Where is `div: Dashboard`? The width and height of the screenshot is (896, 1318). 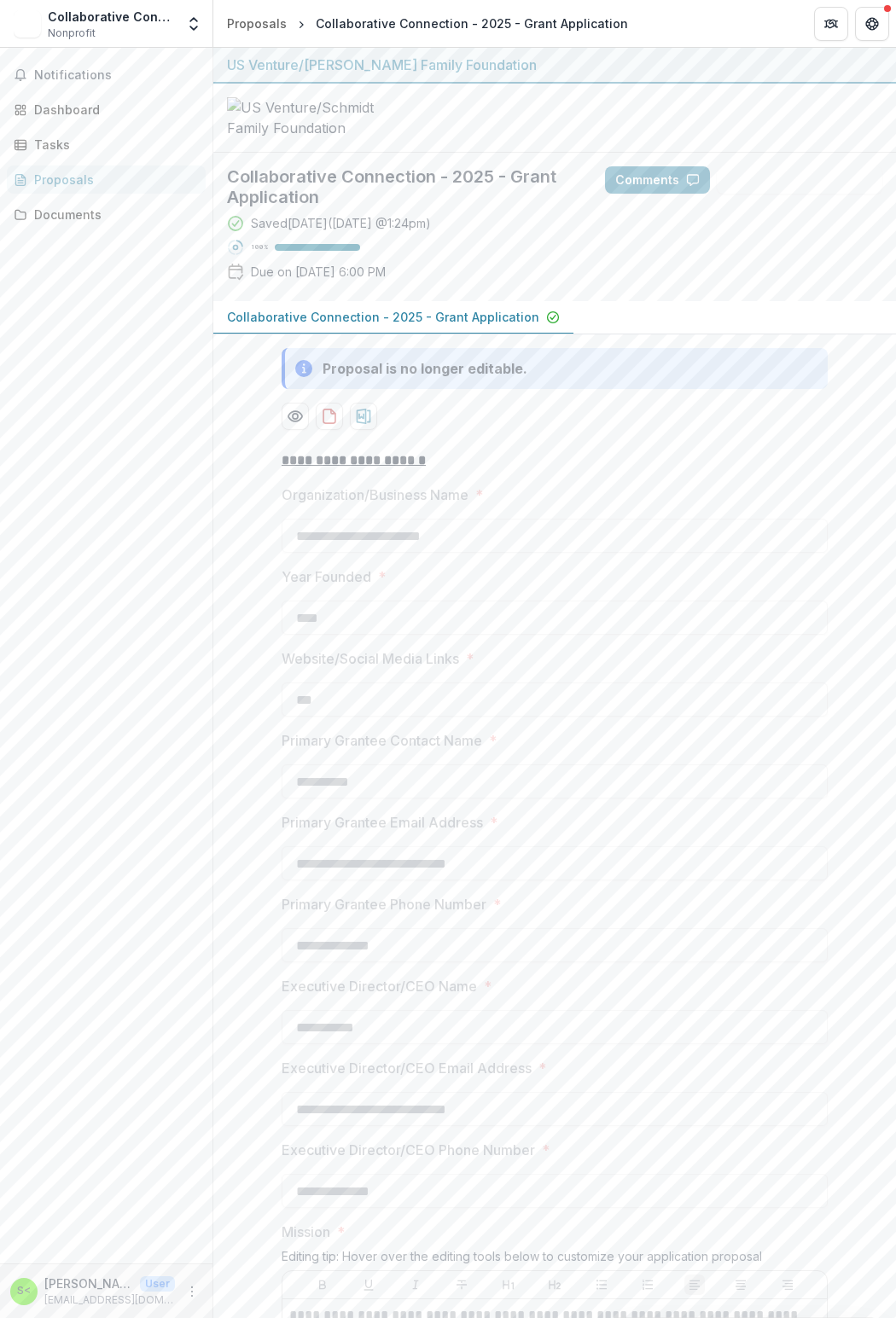
div: Dashboard is located at coordinates (113, 109).